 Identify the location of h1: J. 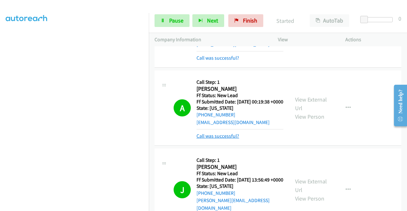
(182, 190).